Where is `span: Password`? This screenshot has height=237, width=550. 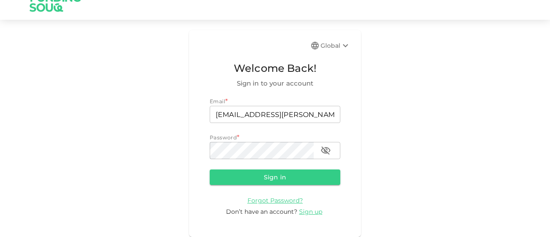
span: Password is located at coordinates (223, 137).